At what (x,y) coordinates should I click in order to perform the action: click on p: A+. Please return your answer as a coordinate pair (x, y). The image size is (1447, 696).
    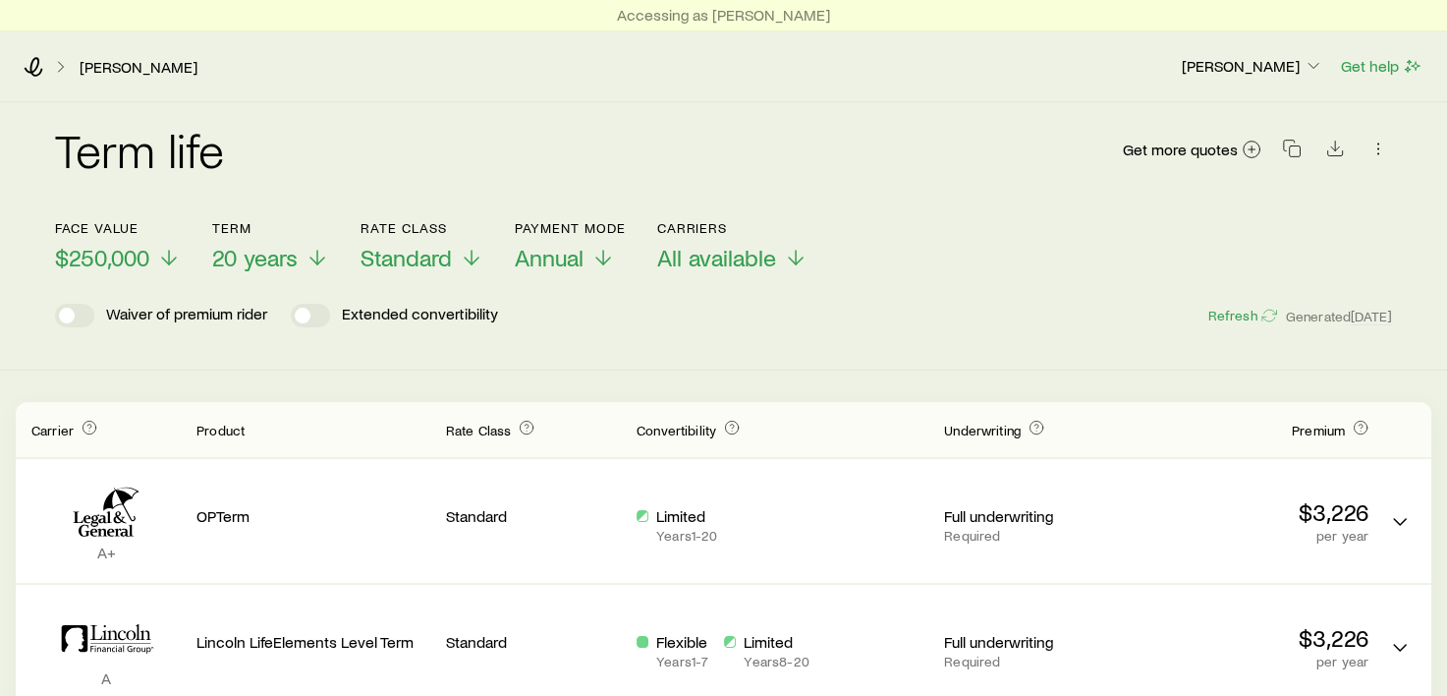
    Looking at the image, I should click on (106, 552).